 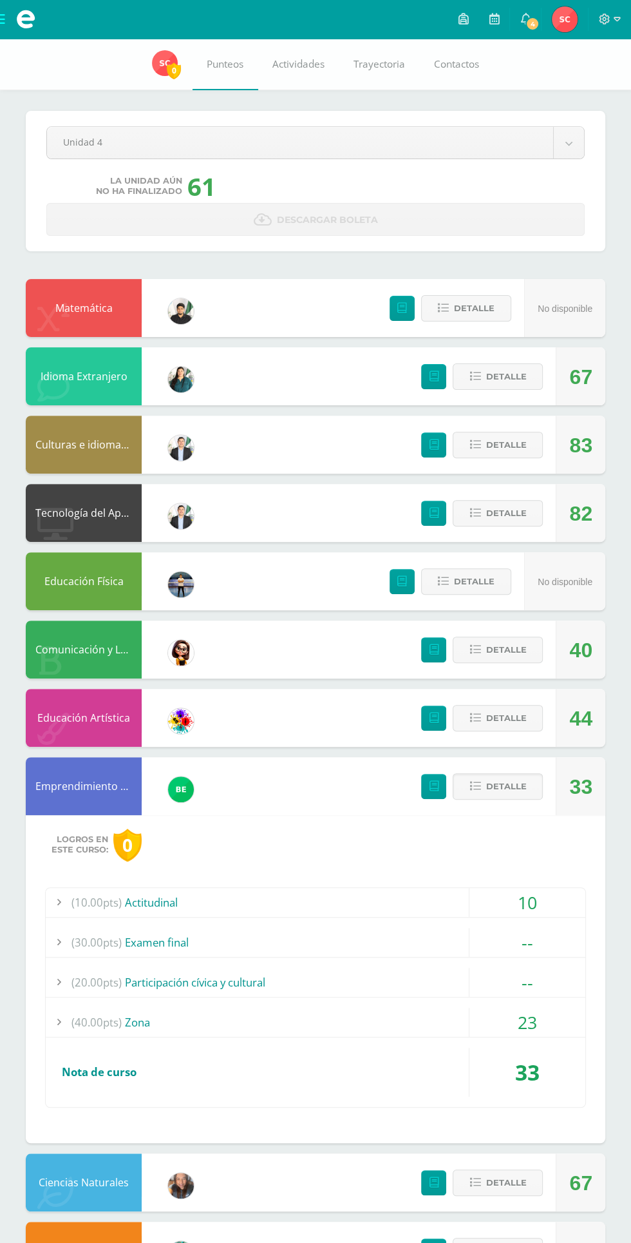 What do you see at coordinates (181, 721) in the screenshot?
I see `img: d0a5be8572cbe4fc9d9d910beeabcdaa.png` at bounding box center [181, 721].